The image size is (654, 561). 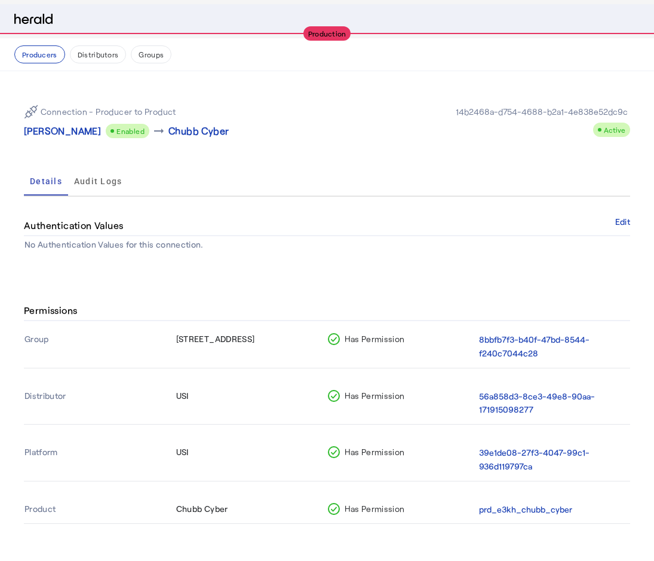 What do you see at coordinates (130, 131) in the screenshot?
I see `span: Enabled` at bounding box center [130, 131].